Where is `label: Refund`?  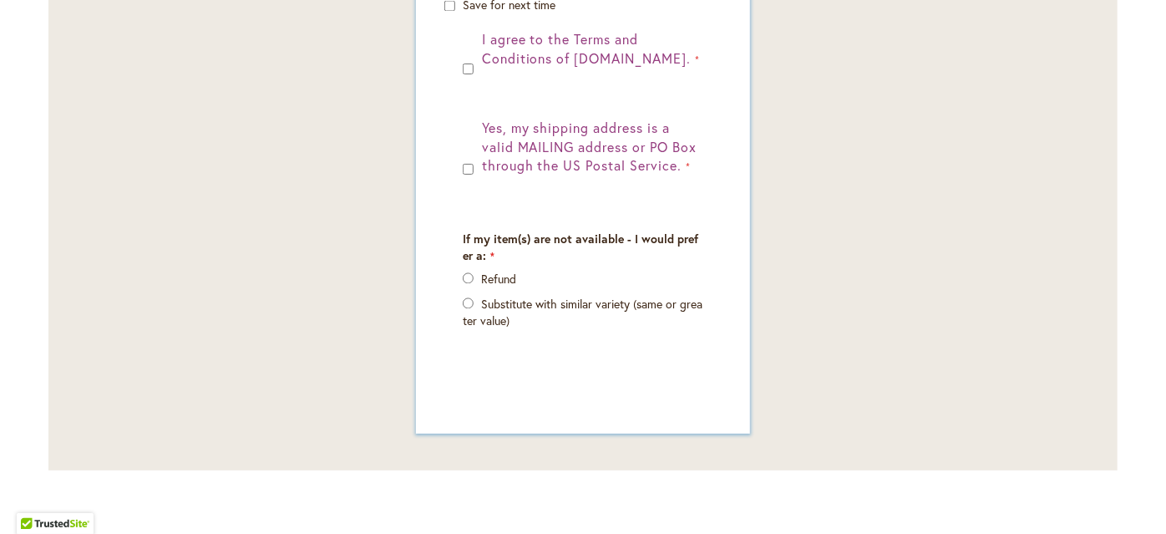 label: Refund is located at coordinates (498, 279).